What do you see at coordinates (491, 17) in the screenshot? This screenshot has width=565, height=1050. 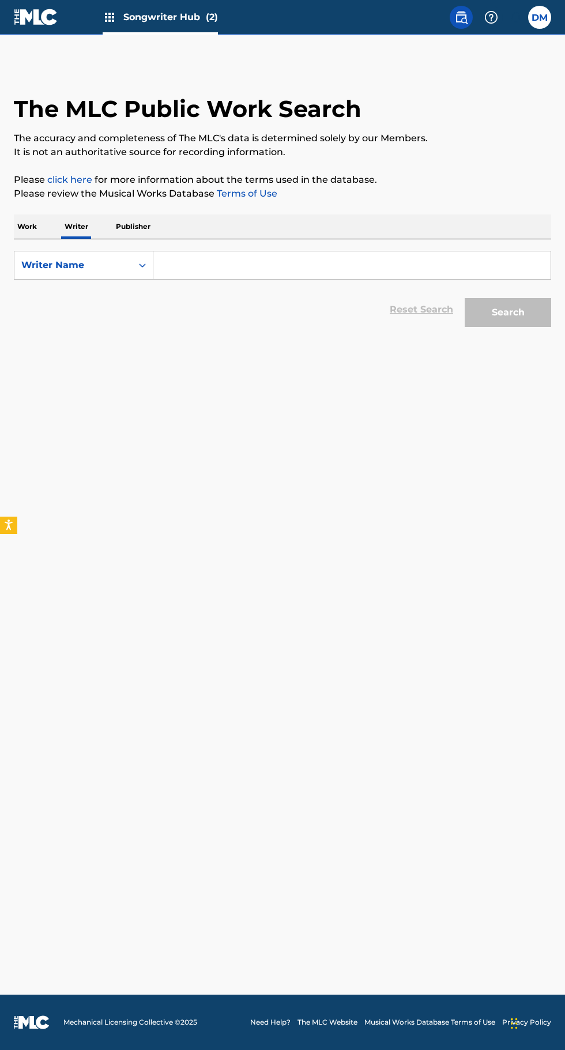 I see `div: Help` at bounding box center [491, 17].